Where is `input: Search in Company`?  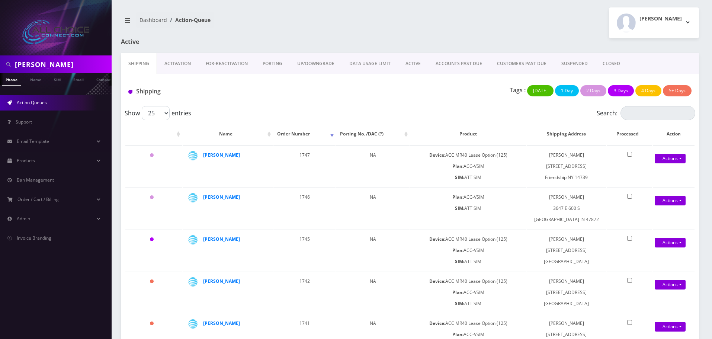
input: Search in Company is located at coordinates (62, 64).